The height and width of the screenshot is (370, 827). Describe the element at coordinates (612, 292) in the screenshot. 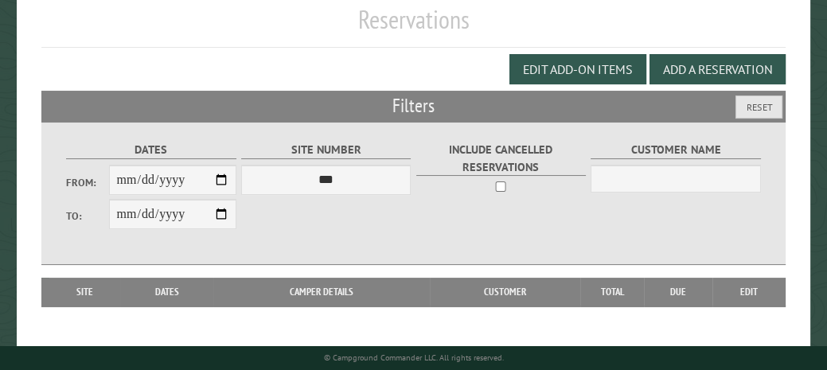

I see `th: Total` at that location.